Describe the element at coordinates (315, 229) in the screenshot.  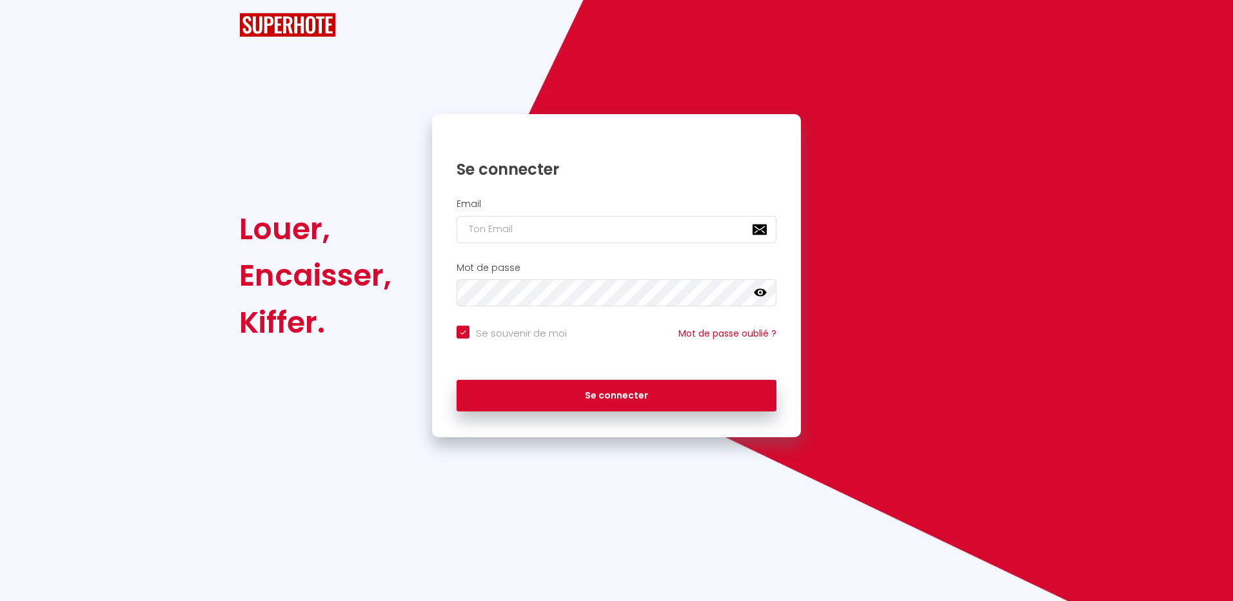
I see `div: Louer,` at that location.